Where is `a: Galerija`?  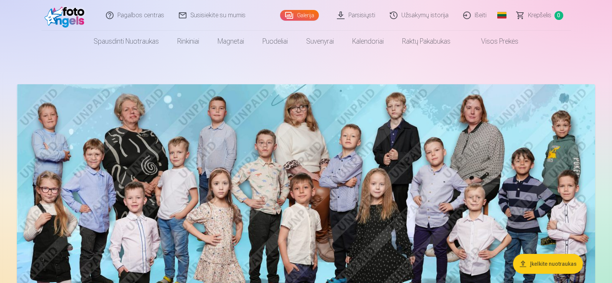 a: Galerija is located at coordinates (299, 15).